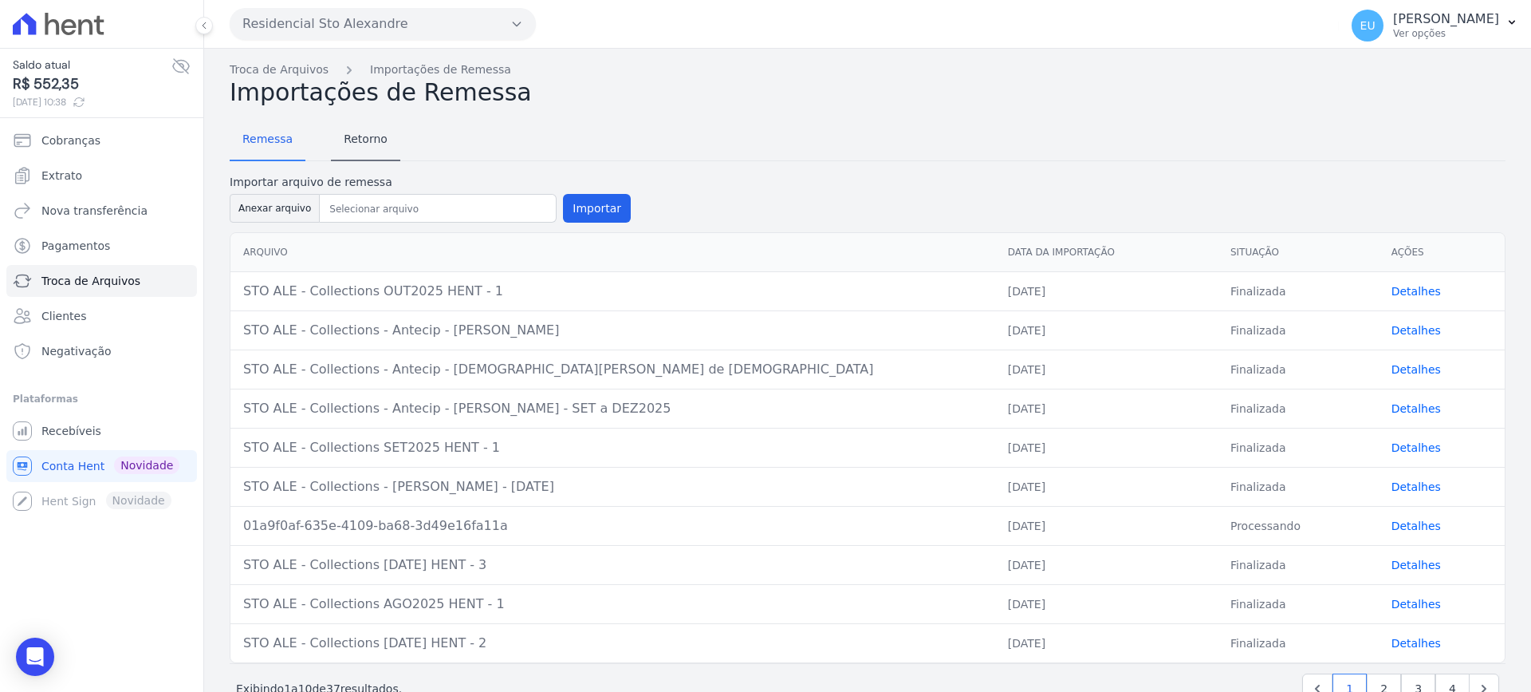 The width and height of the screenshot is (1531, 692). Describe the element at coordinates (101, 246) in the screenshot. I see `a: Pagamentos` at that location.